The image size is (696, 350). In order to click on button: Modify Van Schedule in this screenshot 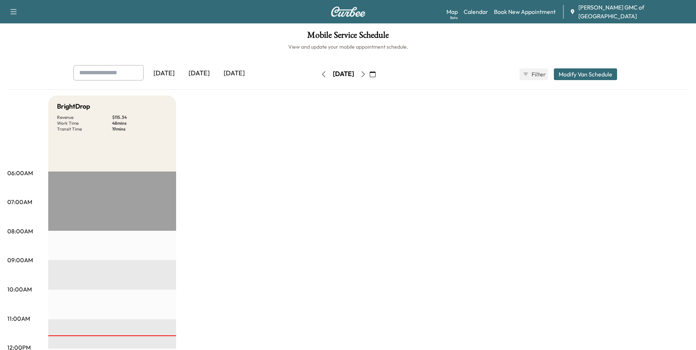, I will do `click(585, 74)`.